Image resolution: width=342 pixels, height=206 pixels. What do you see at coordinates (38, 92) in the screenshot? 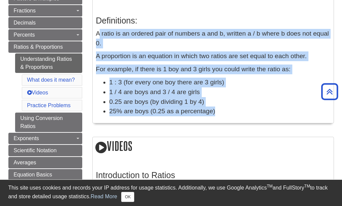
I see `a: Videos` at bounding box center [38, 92].